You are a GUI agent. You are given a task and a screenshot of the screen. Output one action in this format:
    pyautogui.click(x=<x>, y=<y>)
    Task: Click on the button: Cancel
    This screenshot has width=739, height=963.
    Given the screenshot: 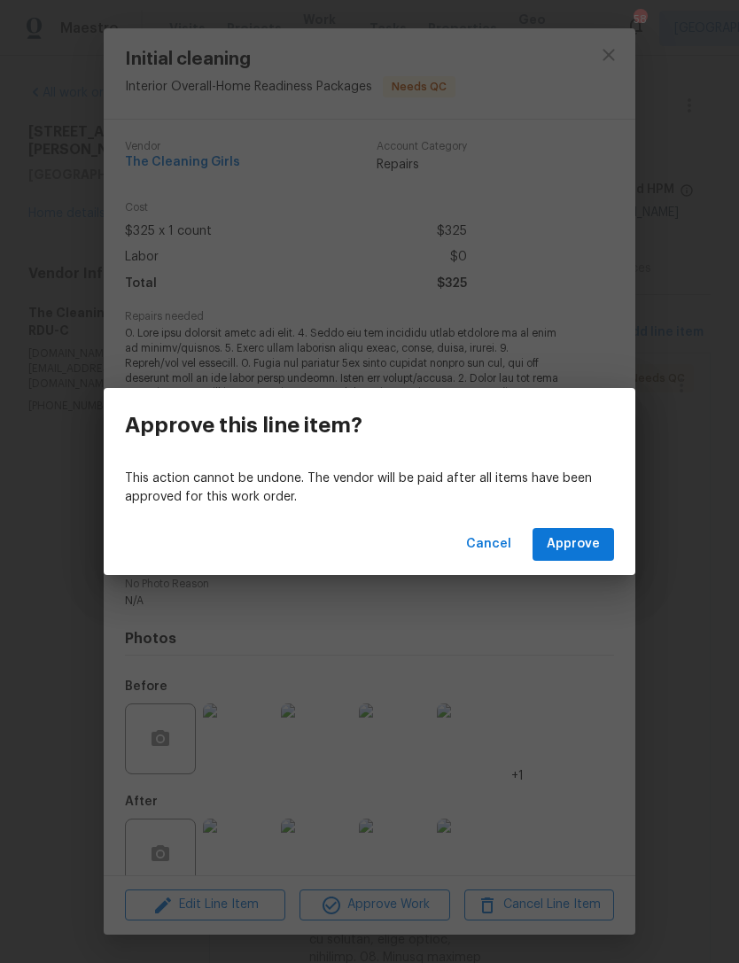 What is the action you would take?
    pyautogui.click(x=488, y=544)
    